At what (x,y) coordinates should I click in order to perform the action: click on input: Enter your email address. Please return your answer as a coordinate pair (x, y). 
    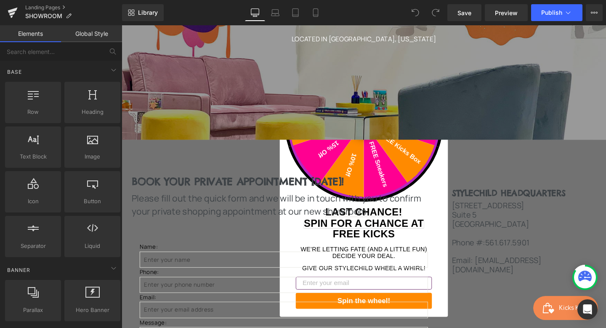
    Looking at the image, I should click on (171, 299).